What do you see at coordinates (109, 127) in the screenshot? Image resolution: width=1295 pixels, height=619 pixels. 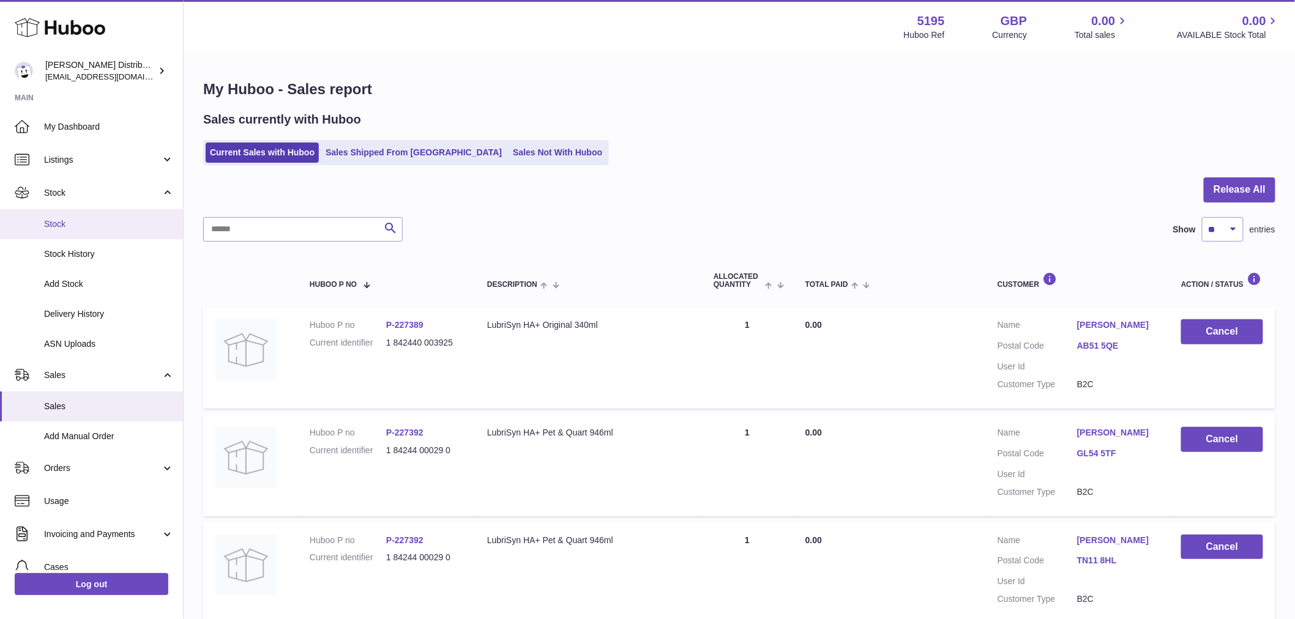 I see `span: My Dashboard` at bounding box center [109, 127].